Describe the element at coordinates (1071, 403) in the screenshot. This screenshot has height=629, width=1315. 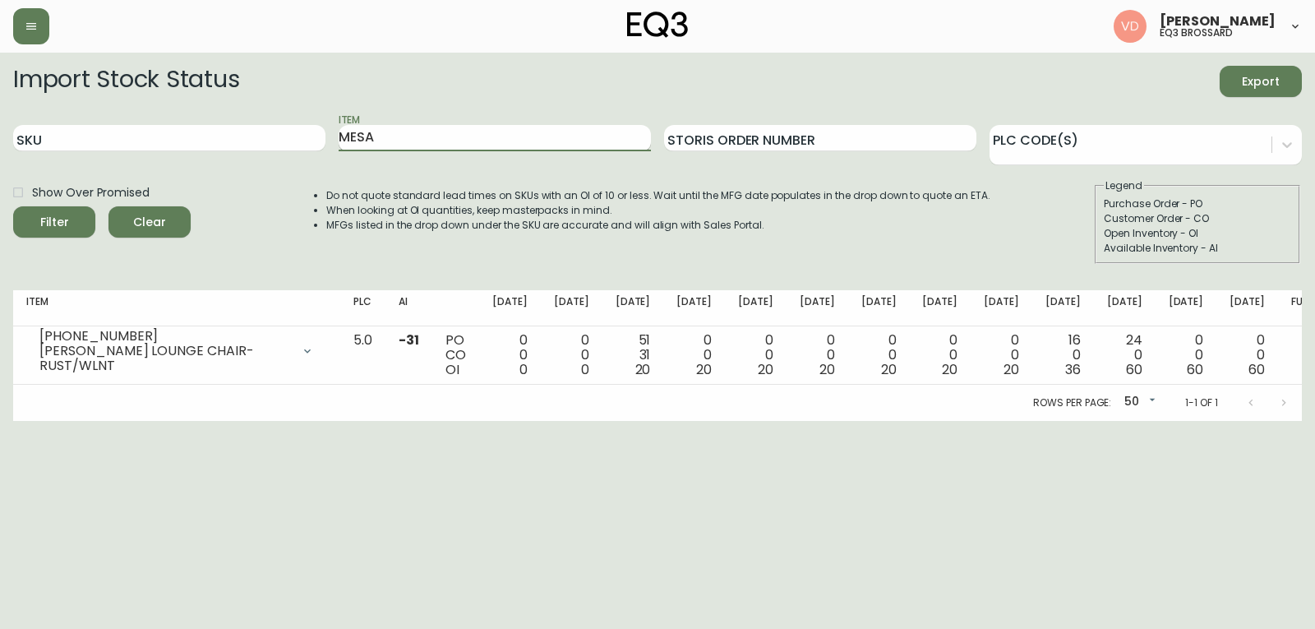
I see `p: Rows per page:` at that location.